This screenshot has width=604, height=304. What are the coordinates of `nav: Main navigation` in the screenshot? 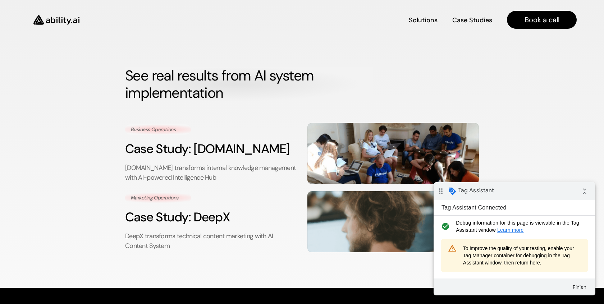 It's located at (333, 20).